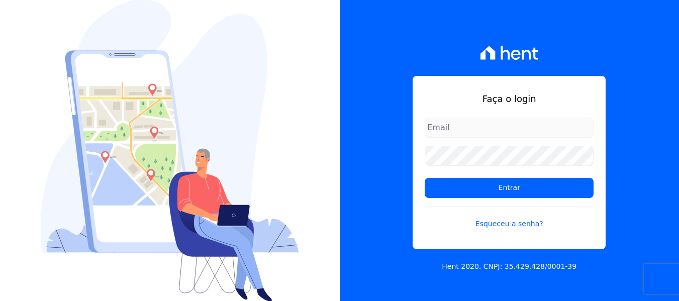 Image resolution: width=679 pixels, height=301 pixels. I want to click on a: Esqueceu a senha?, so click(509, 218).